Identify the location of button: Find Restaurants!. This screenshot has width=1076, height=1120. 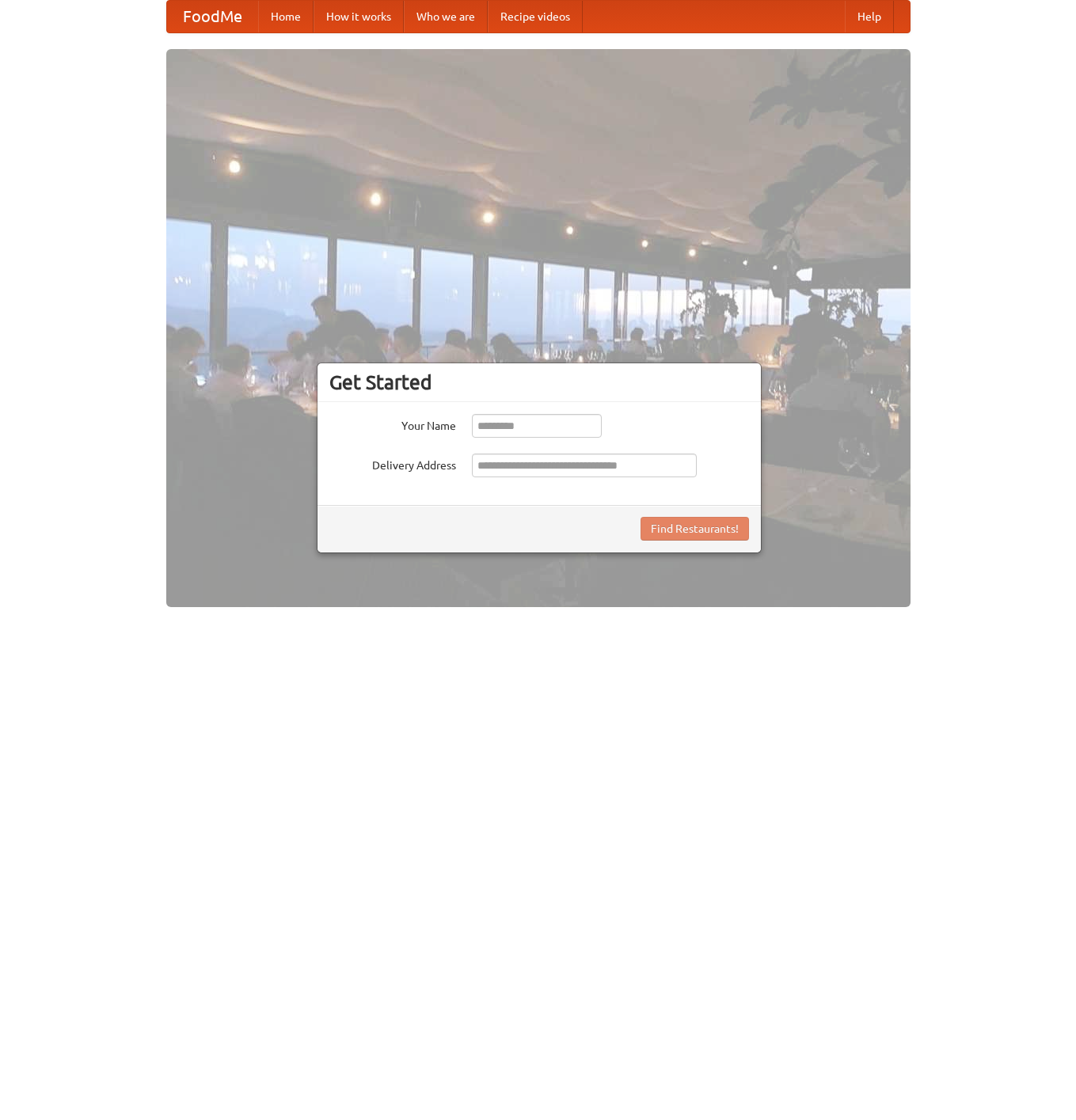
(694, 529).